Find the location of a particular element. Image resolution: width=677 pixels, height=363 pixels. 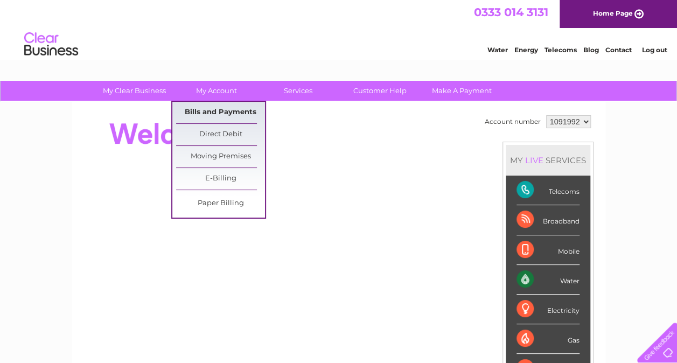

a: My Clear Business is located at coordinates (134, 90).